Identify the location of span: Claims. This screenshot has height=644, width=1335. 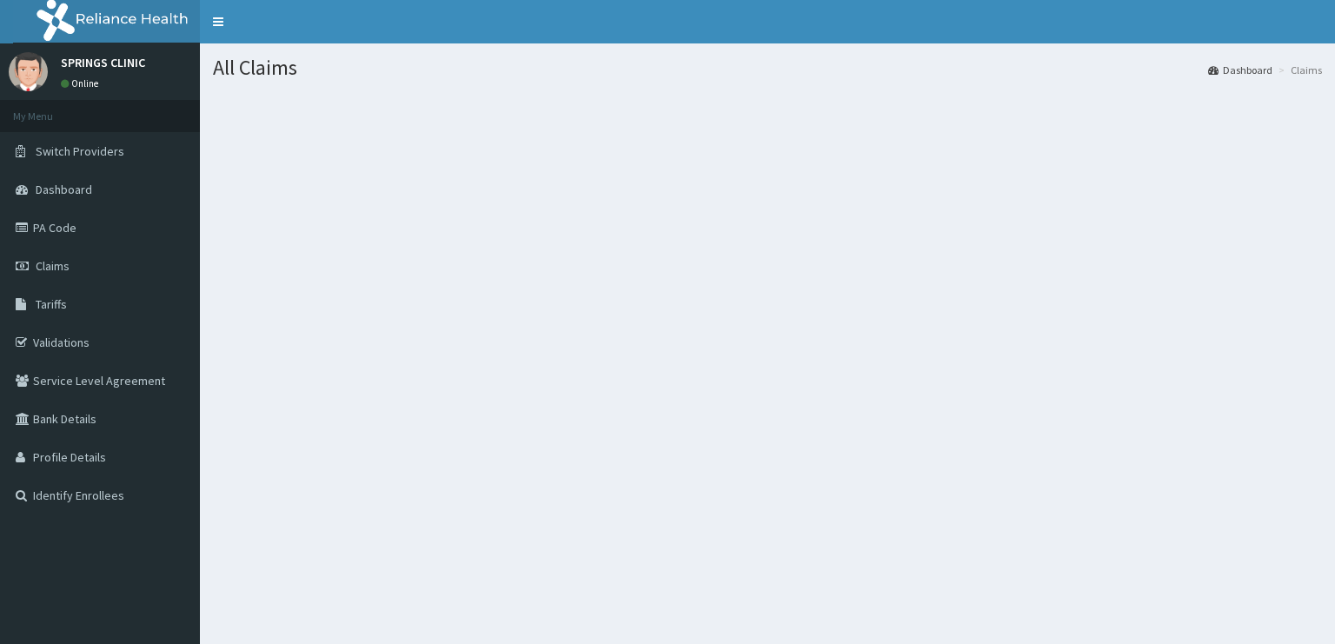
(52, 266).